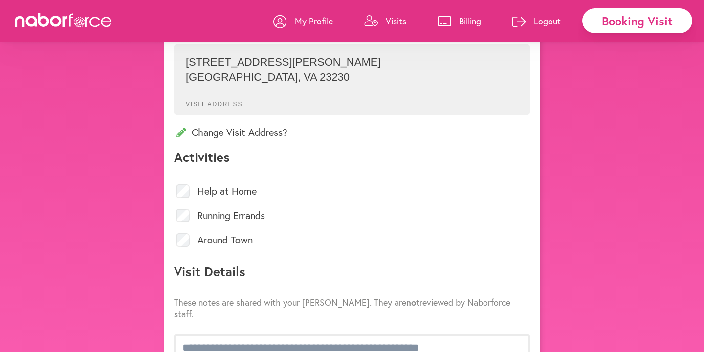 The height and width of the screenshot is (352, 704). What do you see at coordinates (536, 21) in the screenshot?
I see `a: Logout` at bounding box center [536, 21].